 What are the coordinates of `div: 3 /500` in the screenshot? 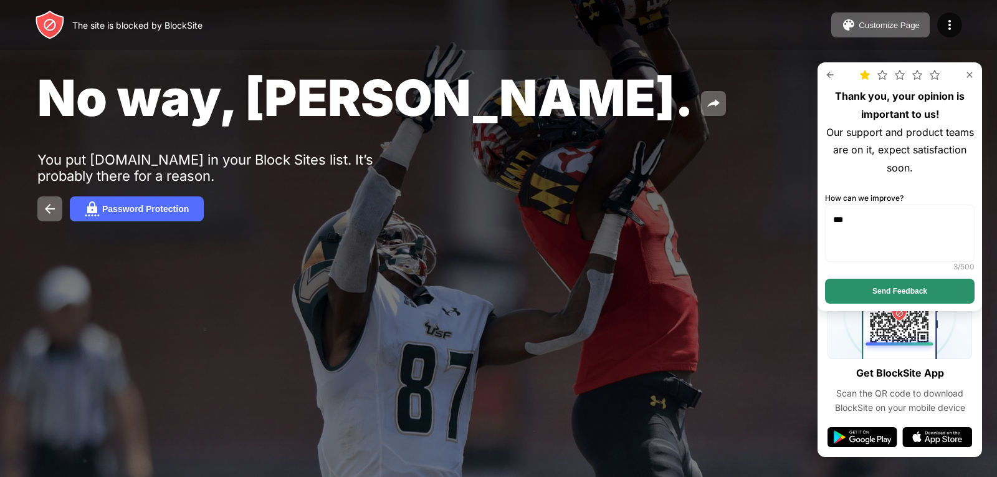 It's located at (964, 266).